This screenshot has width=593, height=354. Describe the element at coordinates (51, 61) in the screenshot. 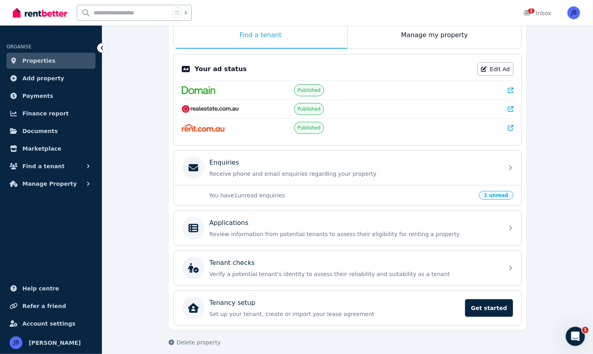

I see `a: Properties` at that location.